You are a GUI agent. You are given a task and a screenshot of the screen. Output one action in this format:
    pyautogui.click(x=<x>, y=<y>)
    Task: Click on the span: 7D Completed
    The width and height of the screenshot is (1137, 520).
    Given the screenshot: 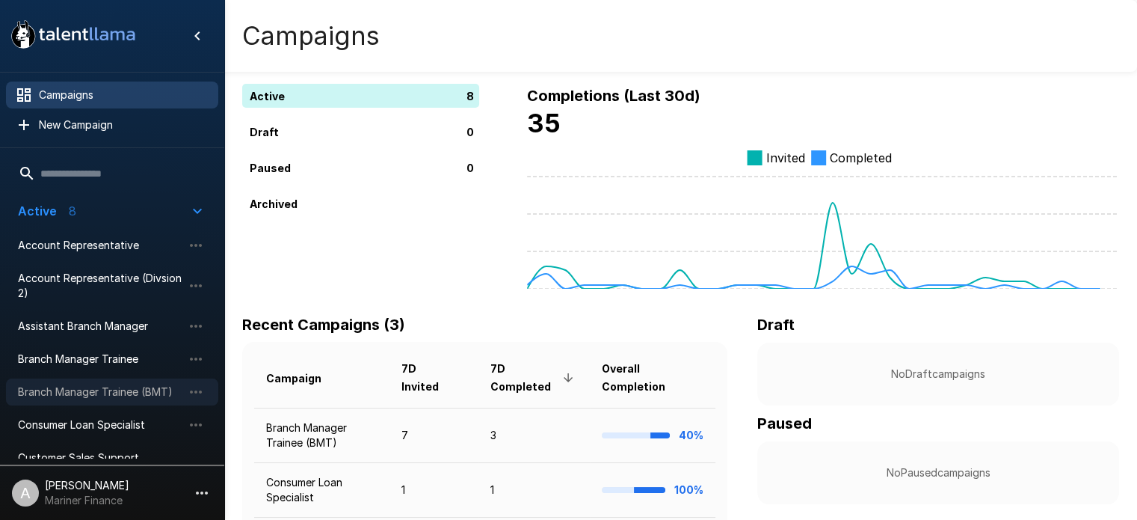 What is the action you would take?
    pyautogui.click(x=535, y=378)
    